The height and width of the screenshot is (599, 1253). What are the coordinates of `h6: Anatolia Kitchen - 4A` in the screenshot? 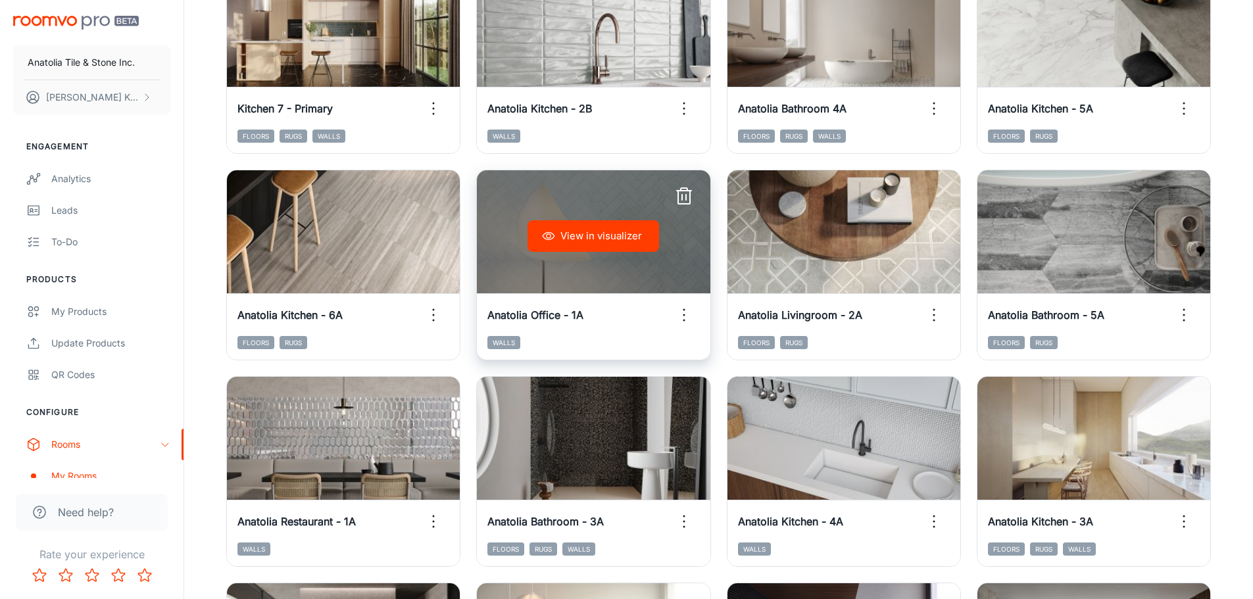 It's located at (791, 522).